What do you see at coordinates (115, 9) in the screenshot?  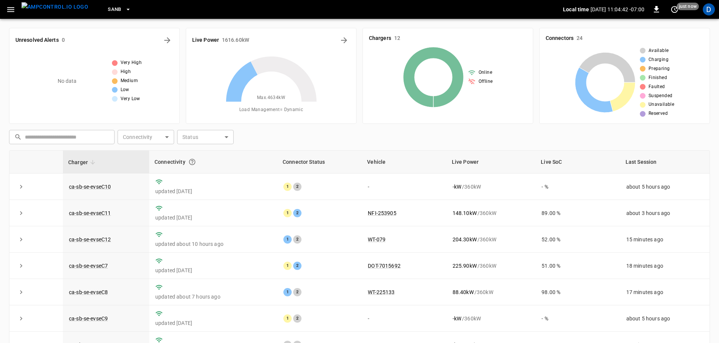 I see `span: SanB` at bounding box center [115, 9].